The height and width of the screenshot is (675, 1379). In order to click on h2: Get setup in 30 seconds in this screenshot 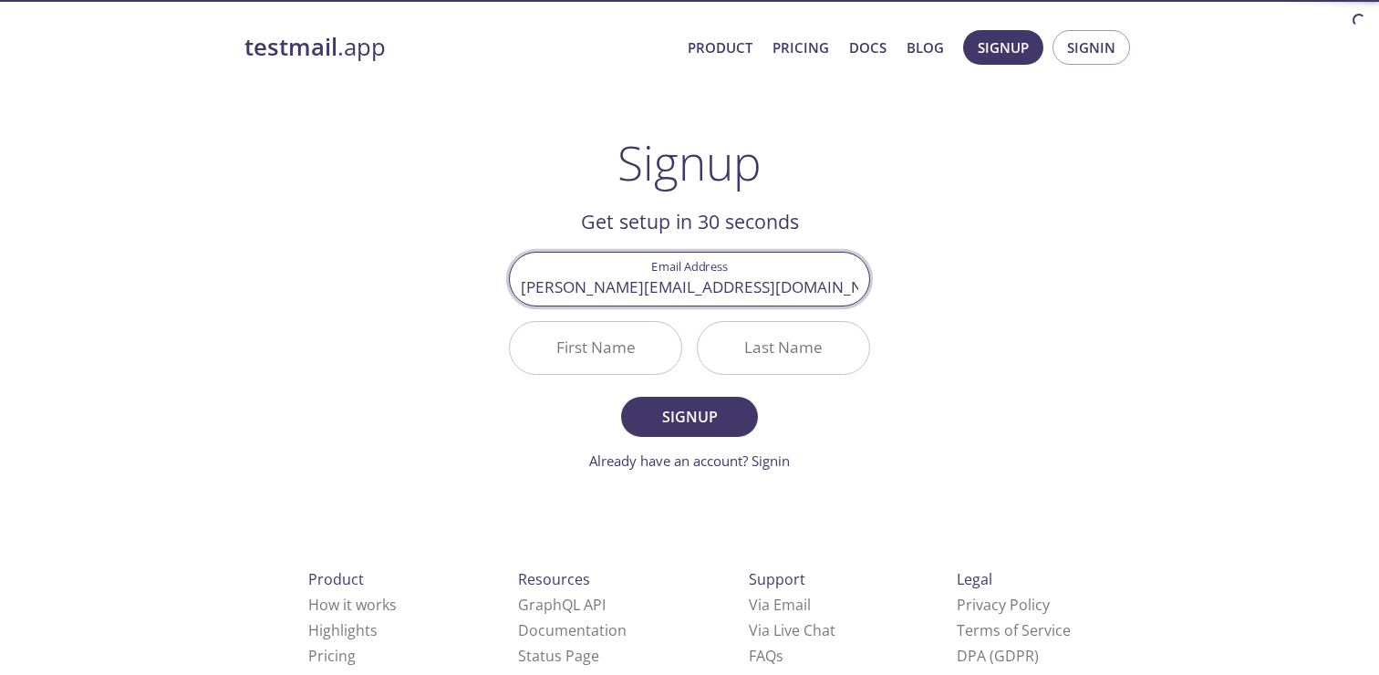, I will do `click(690, 222)`.